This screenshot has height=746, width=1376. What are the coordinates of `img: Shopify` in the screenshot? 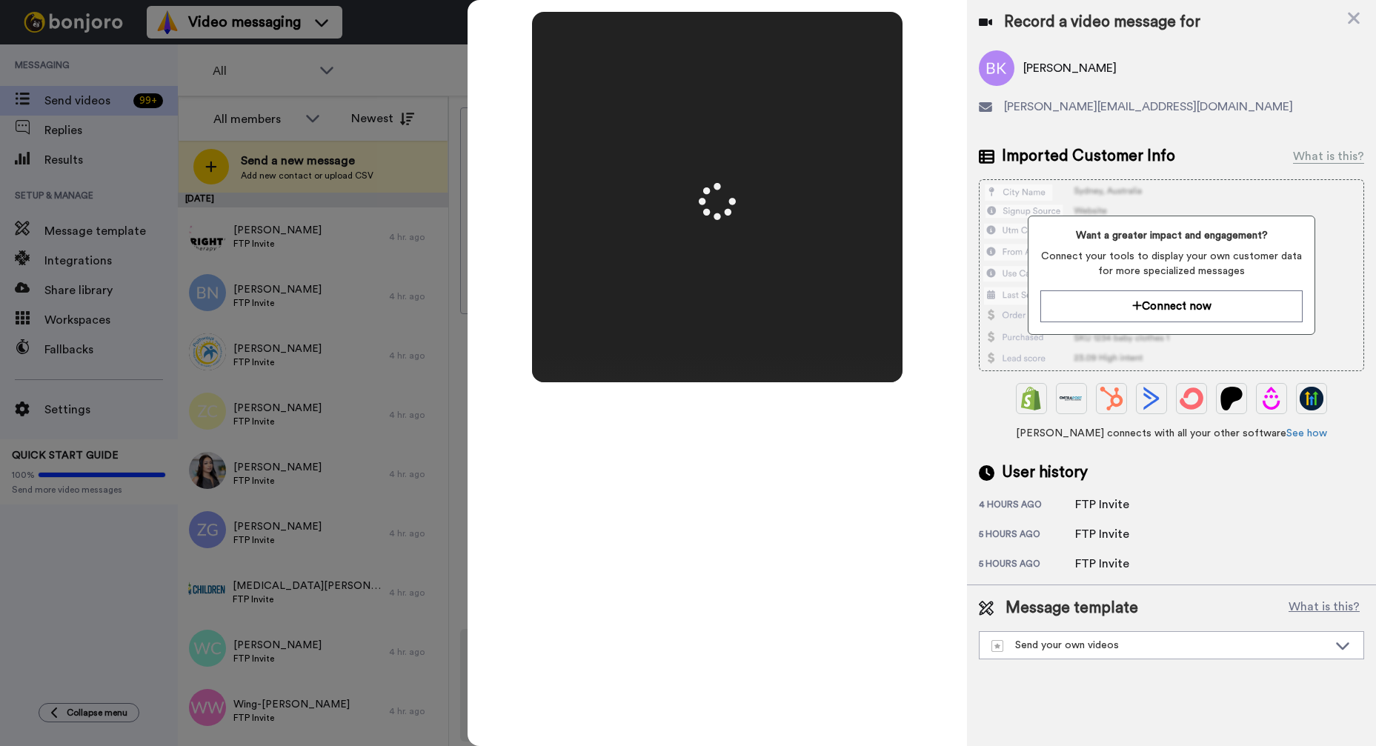 It's located at (1032, 399).